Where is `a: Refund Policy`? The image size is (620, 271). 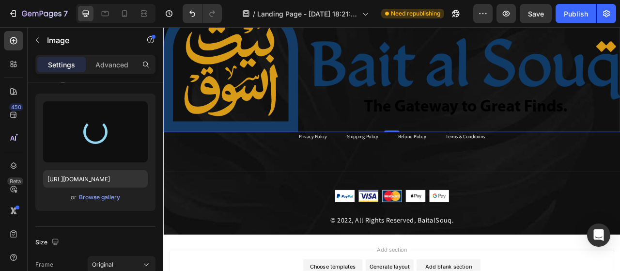 a: Refund Policy is located at coordinates (316, 139).